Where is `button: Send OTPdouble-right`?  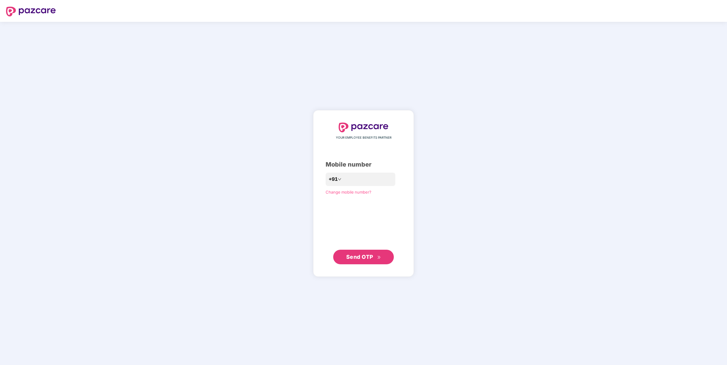
button: Send OTPdouble-right is located at coordinates (363, 257).